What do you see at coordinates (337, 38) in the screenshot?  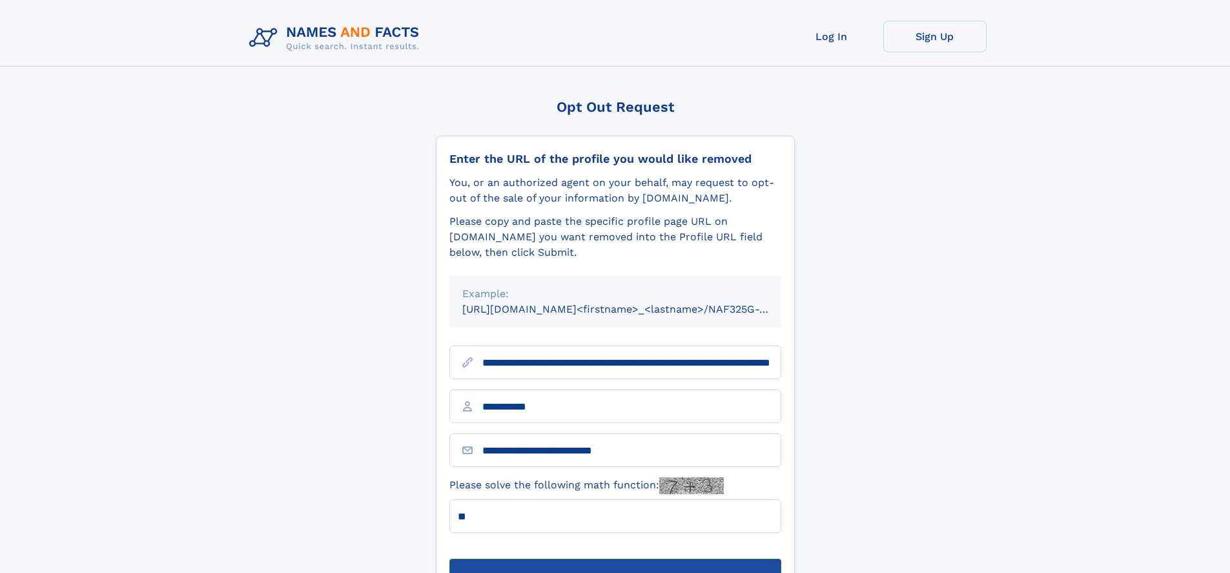 I see `img: Logo Names and Facts` at bounding box center [337, 38].